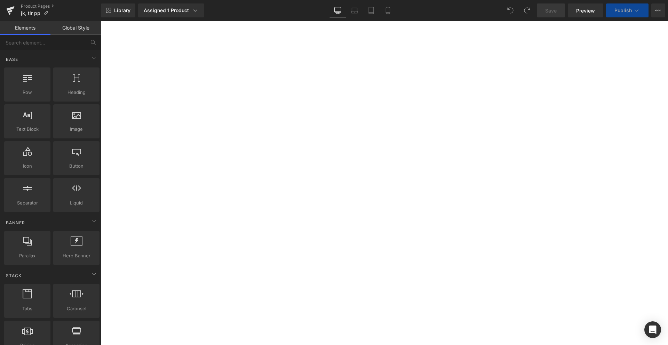  I want to click on span: jk, tlr pp, so click(31, 13).